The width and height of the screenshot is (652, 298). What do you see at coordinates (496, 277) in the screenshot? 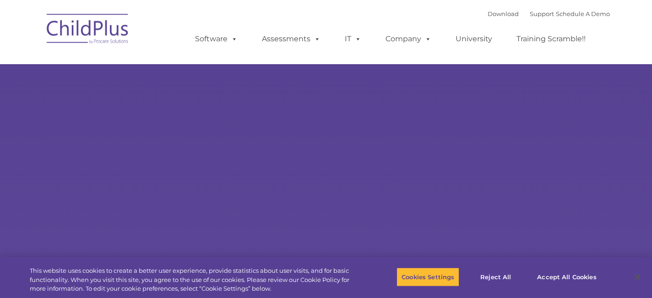
I see `button: Reject All` at bounding box center [496, 277].